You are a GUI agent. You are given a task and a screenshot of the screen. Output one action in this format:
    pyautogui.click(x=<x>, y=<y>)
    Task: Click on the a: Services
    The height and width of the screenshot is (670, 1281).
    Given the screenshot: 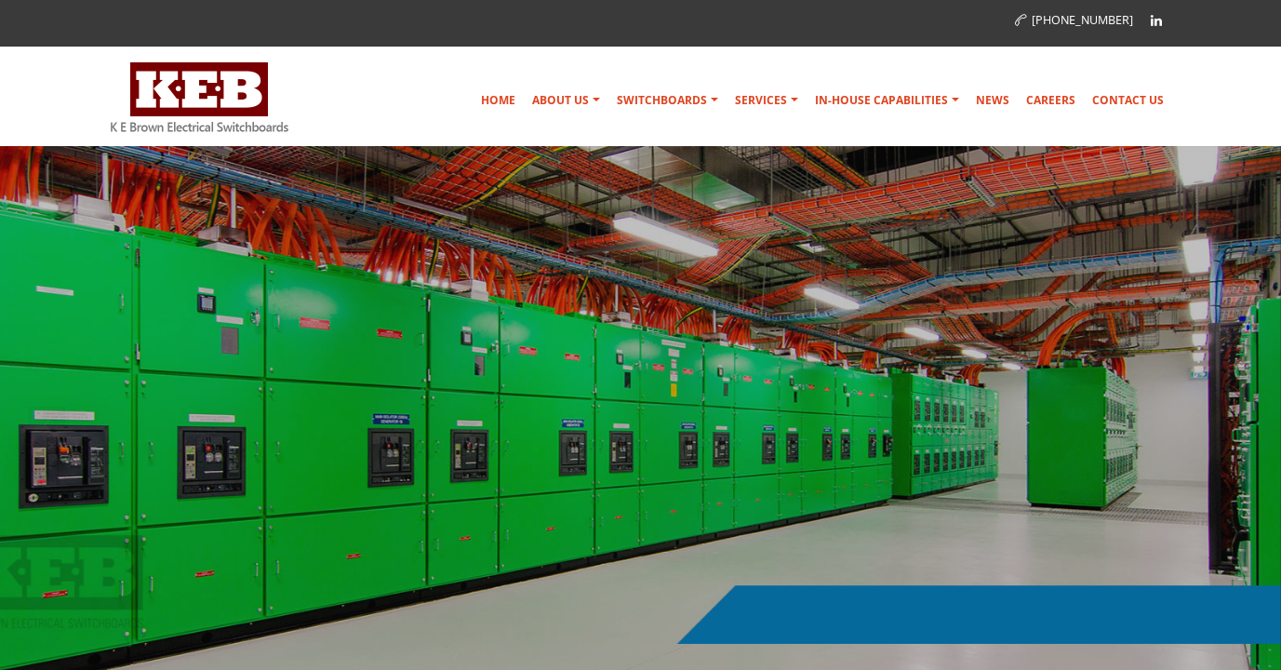 What is the action you would take?
    pyautogui.click(x=767, y=100)
    